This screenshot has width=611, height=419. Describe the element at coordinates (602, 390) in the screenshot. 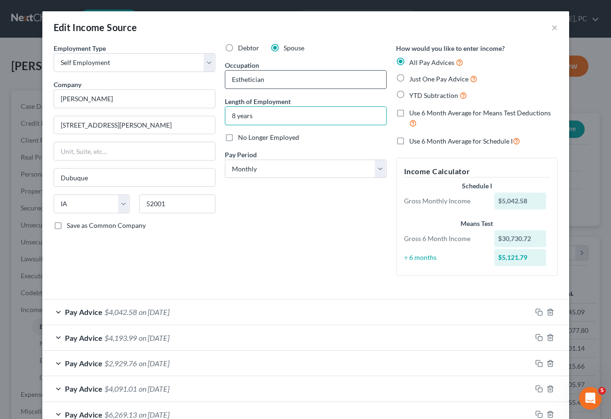

I see `span: 5` at that location.